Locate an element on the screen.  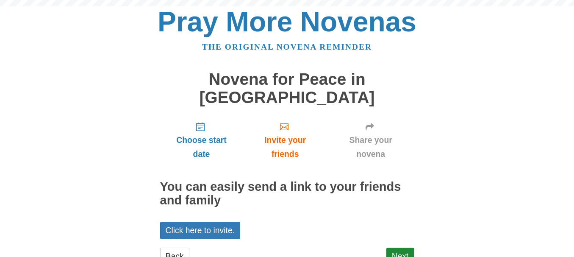
a: Share your novena is located at coordinates (371, 140).